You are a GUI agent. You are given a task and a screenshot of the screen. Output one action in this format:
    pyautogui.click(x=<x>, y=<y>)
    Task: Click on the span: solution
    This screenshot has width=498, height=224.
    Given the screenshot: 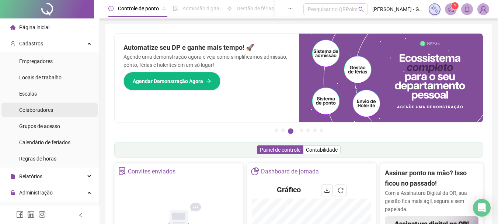 What is the action you would take?
    pyautogui.click(x=122, y=171)
    